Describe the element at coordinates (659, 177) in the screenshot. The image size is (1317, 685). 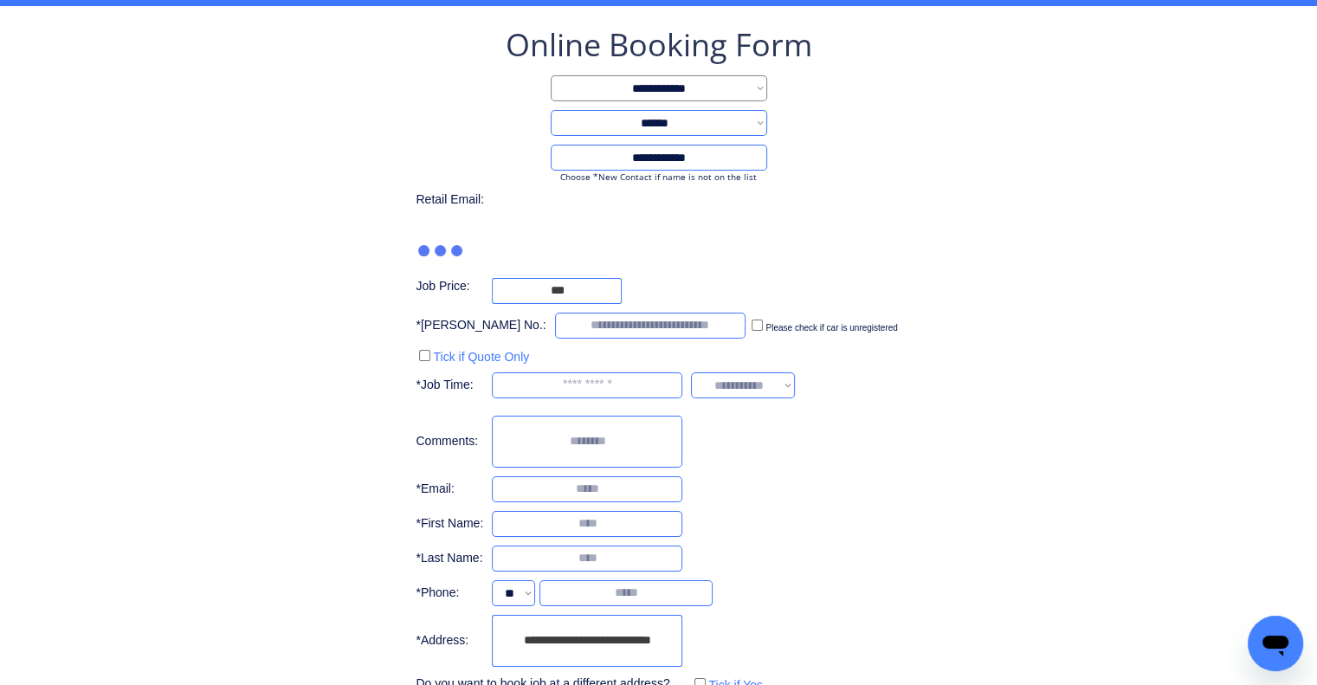
I see `div: Choose *New Contact if name is not on the list` at that location.